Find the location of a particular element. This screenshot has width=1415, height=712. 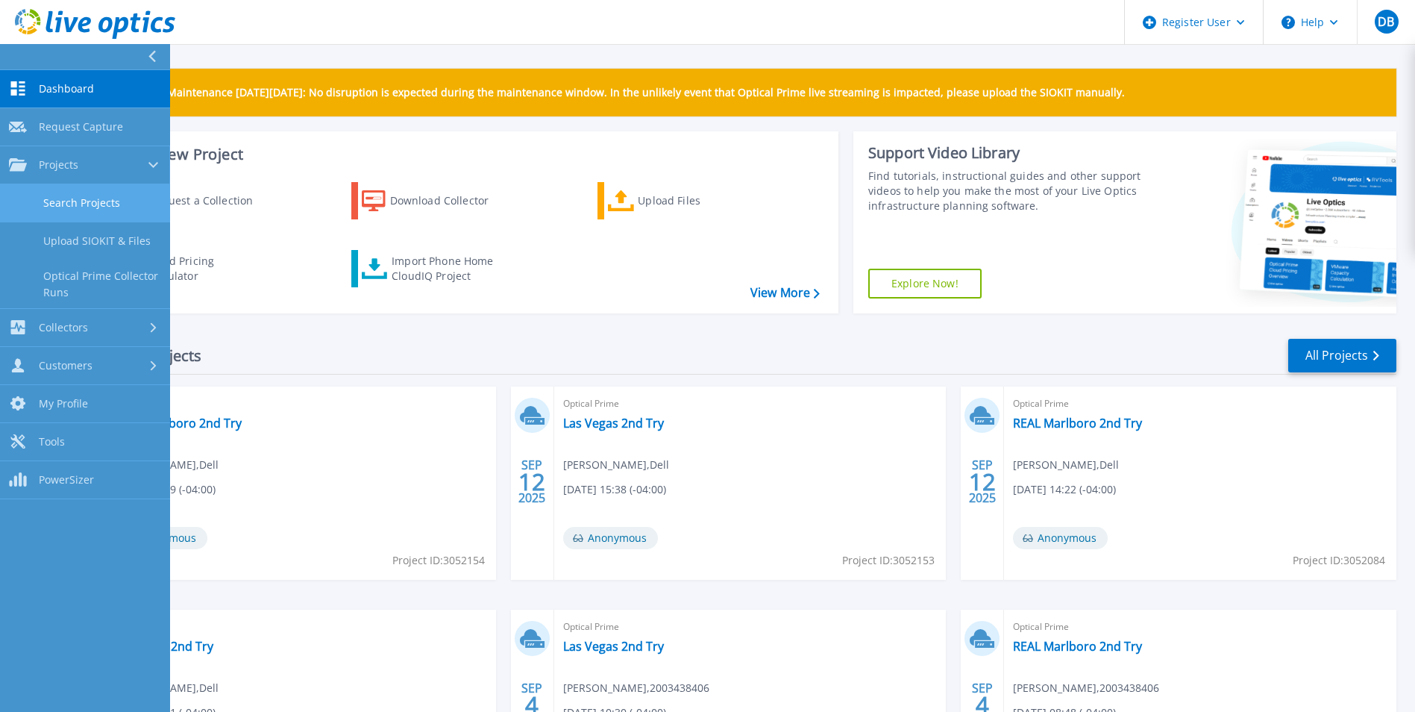

a: All Projects is located at coordinates (1342, 355).